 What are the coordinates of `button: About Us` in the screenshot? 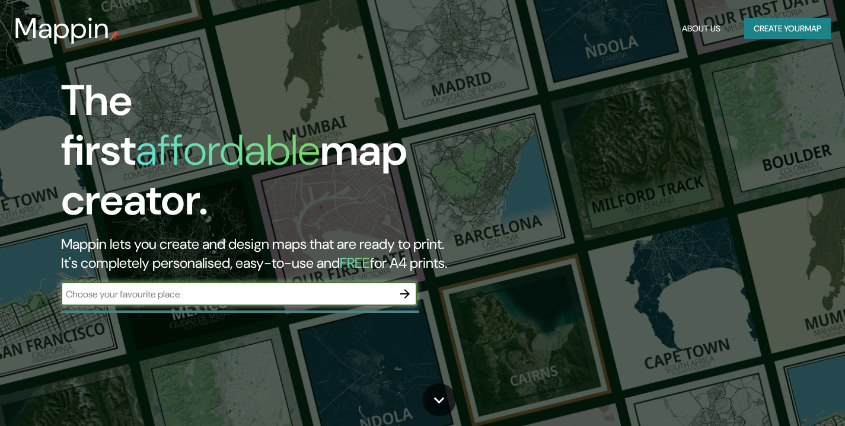 It's located at (701, 28).